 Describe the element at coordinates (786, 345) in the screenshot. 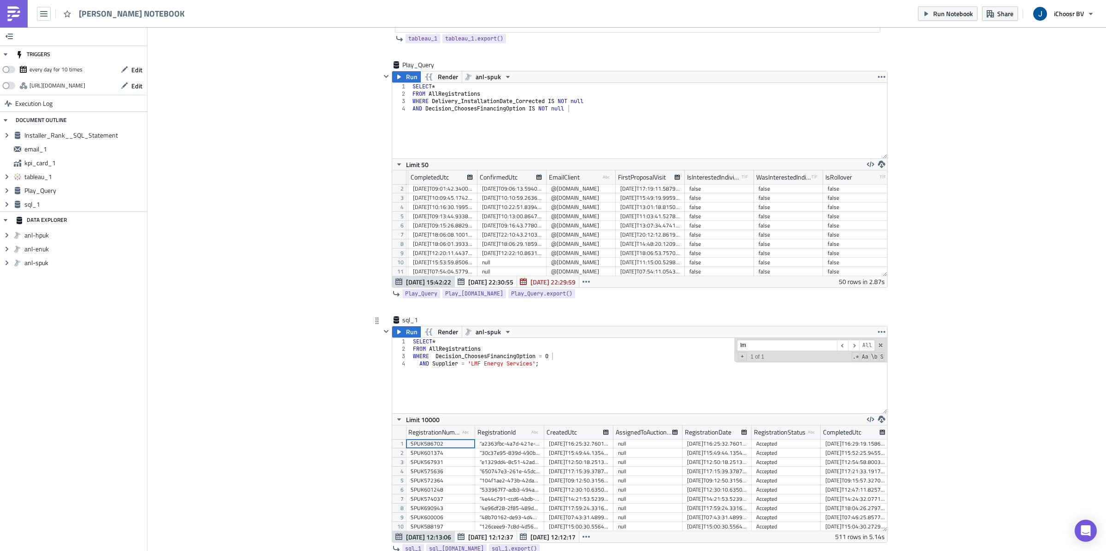

I see `input: Search for` at that location.